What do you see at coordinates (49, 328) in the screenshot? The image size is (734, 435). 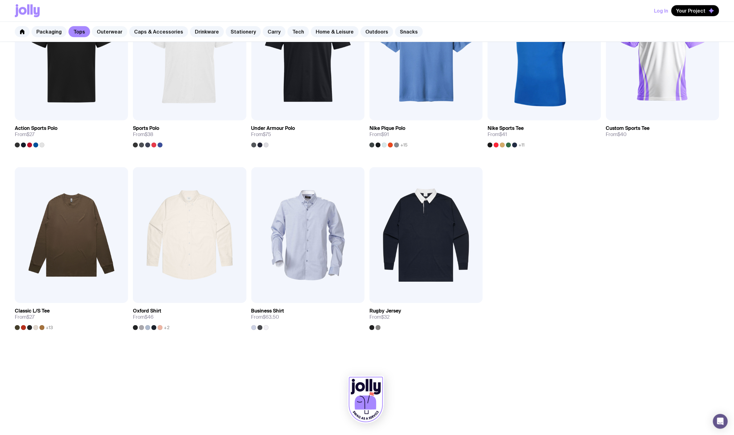 I see `span: +13` at bounding box center [49, 328].